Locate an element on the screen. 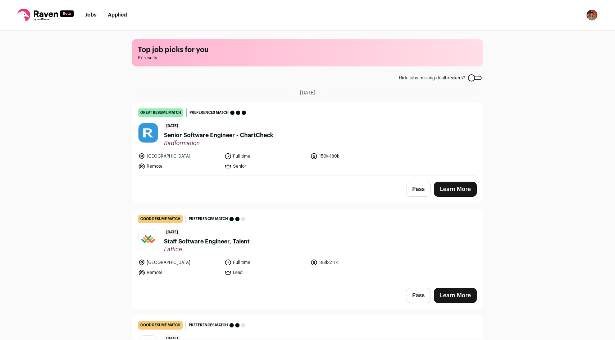 Image resolution: width=615 pixels, height=340 pixels. span: 67 results is located at coordinates (307, 58).